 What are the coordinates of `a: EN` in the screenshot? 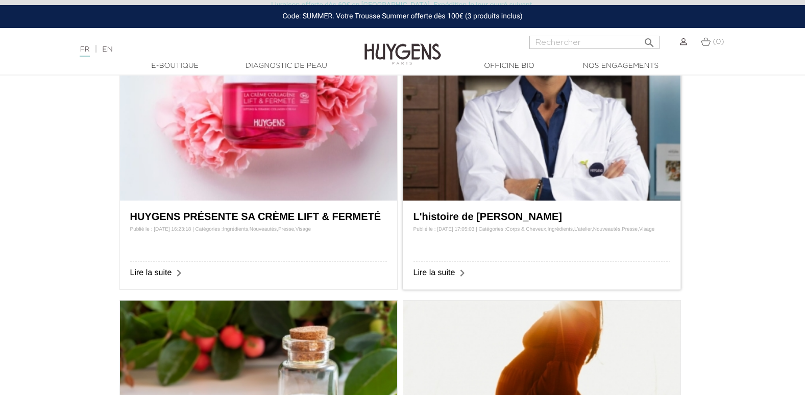 It's located at (107, 50).